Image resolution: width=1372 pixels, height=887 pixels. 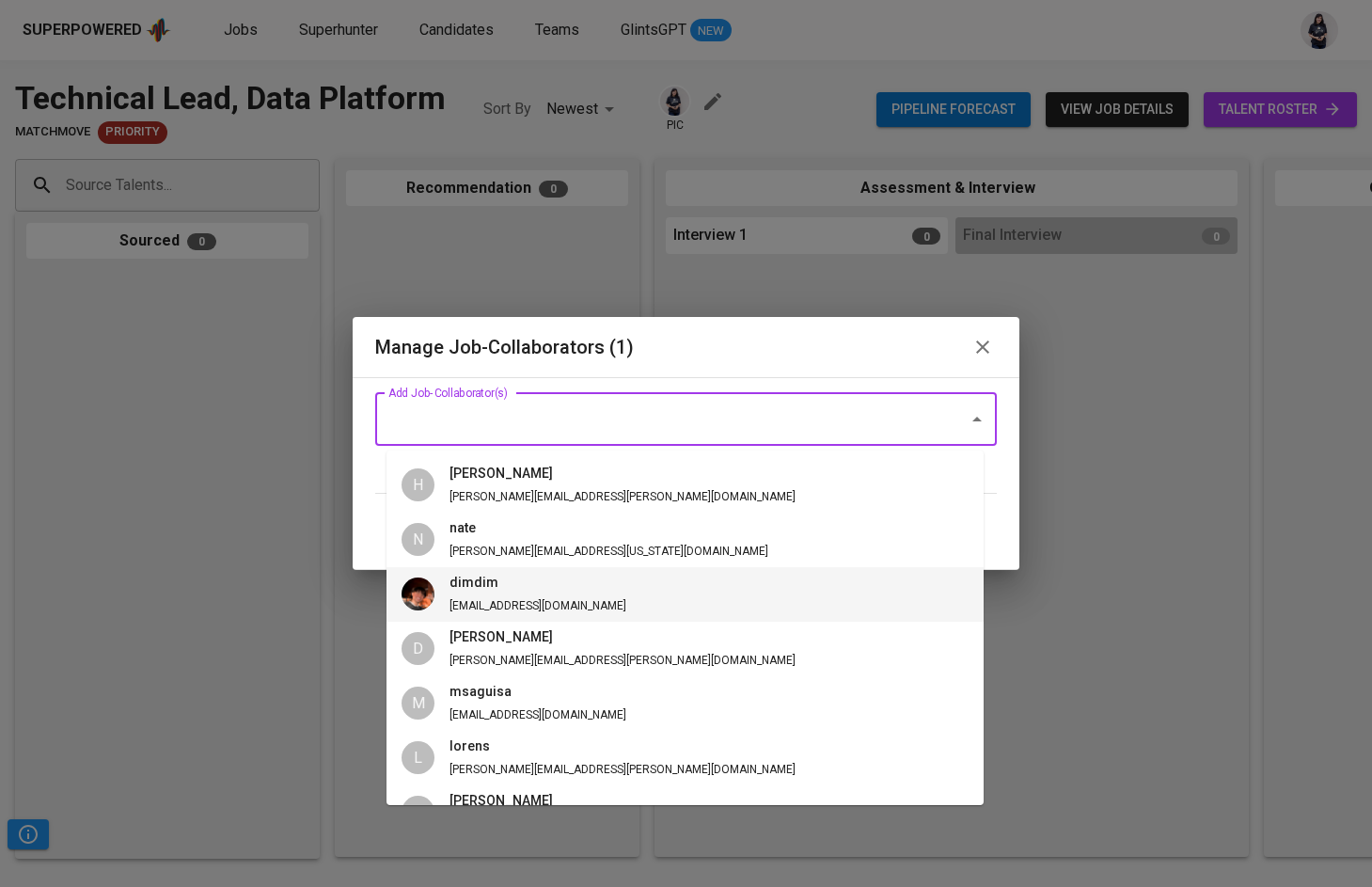 What do you see at coordinates (504, 348) in the screenshot?
I see `h6: Manage Job-Collaborators (1)` at bounding box center [504, 348].